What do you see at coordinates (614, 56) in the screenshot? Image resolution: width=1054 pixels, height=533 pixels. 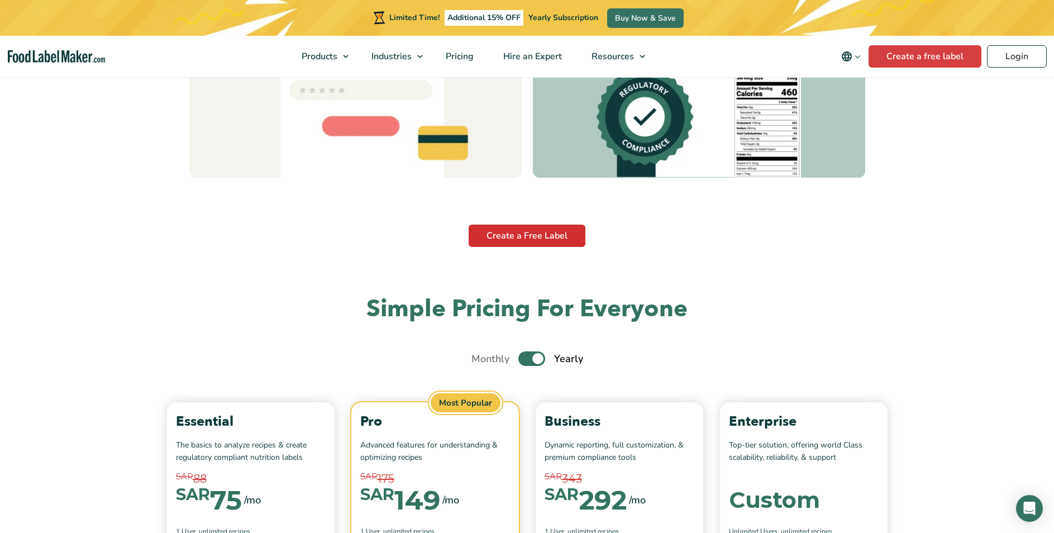 I see `a: Resources` at bounding box center [614, 56].